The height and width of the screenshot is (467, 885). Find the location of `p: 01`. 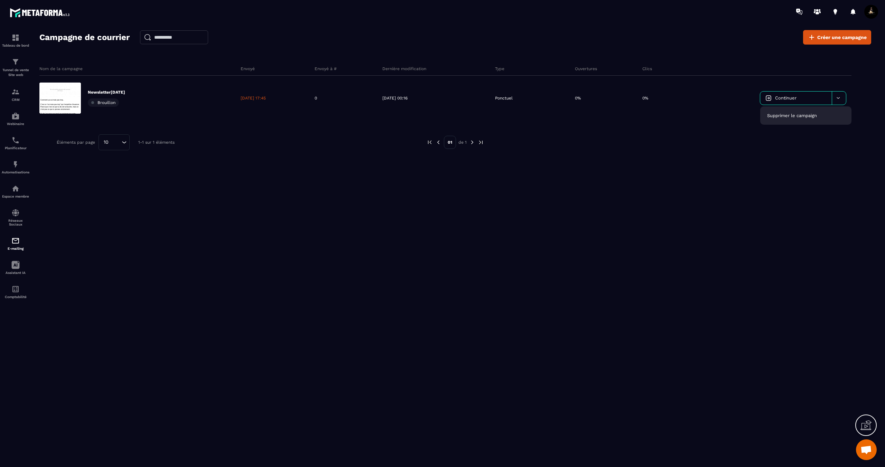

p: 01 is located at coordinates (450, 142).